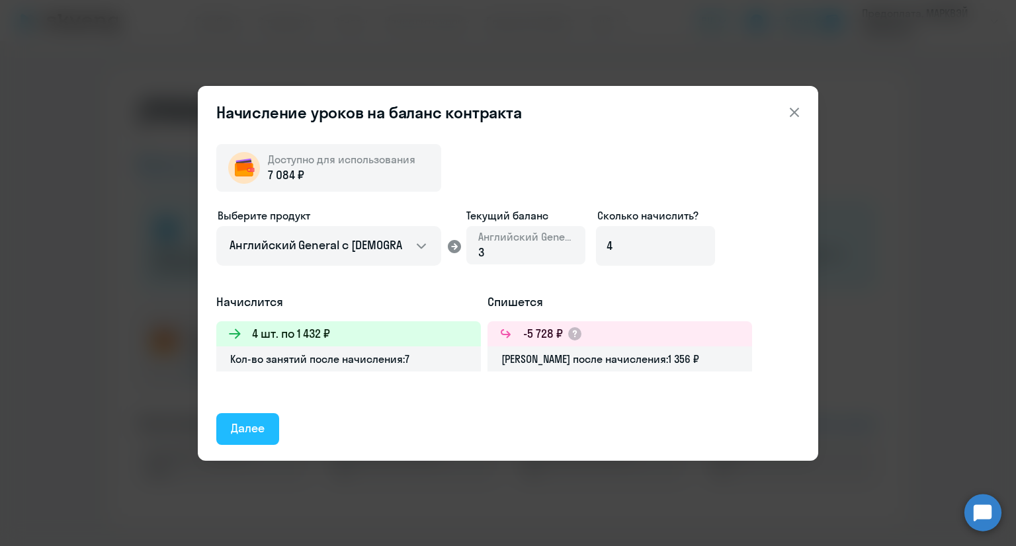  I want to click on div: Кол-во занятий после начисления: 7, so click(349, 359).